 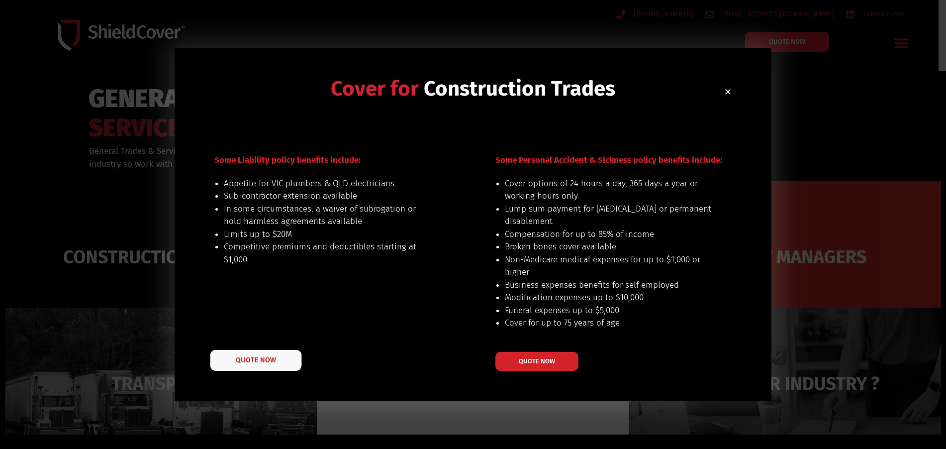 What do you see at coordinates (327, 184) in the screenshot?
I see `li: Appetite for VIC plumbers & QLD electricians` at bounding box center [327, 184].